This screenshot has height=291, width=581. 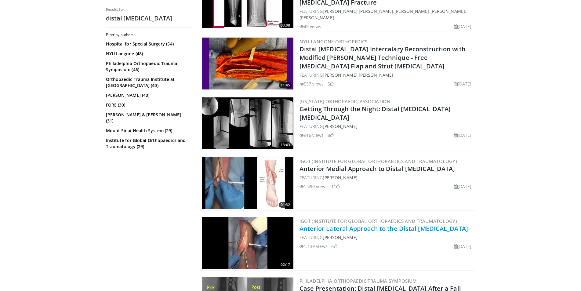 What do you see at coordinates (247, 183) in the screenshot?
I see `img: bbe393f1-7569-4bb3-aa04-1f2d0f880749.300x170_q85_crop-smart_upscale.jpg` at bounding box center [247, 183].